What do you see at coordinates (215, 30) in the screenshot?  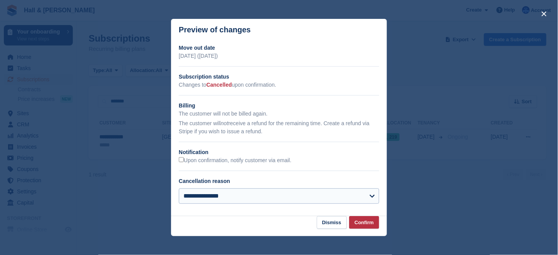 I see `p: Preview of changes` at bounding box center [215, 30].